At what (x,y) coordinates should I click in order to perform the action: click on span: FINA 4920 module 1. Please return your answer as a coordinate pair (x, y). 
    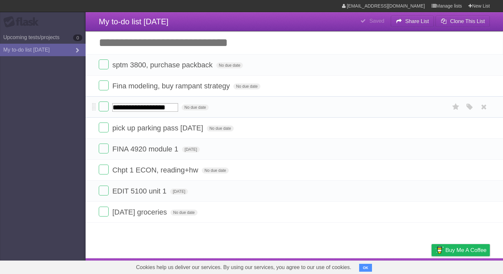
    Looking at the image, I should click on (146, 149).